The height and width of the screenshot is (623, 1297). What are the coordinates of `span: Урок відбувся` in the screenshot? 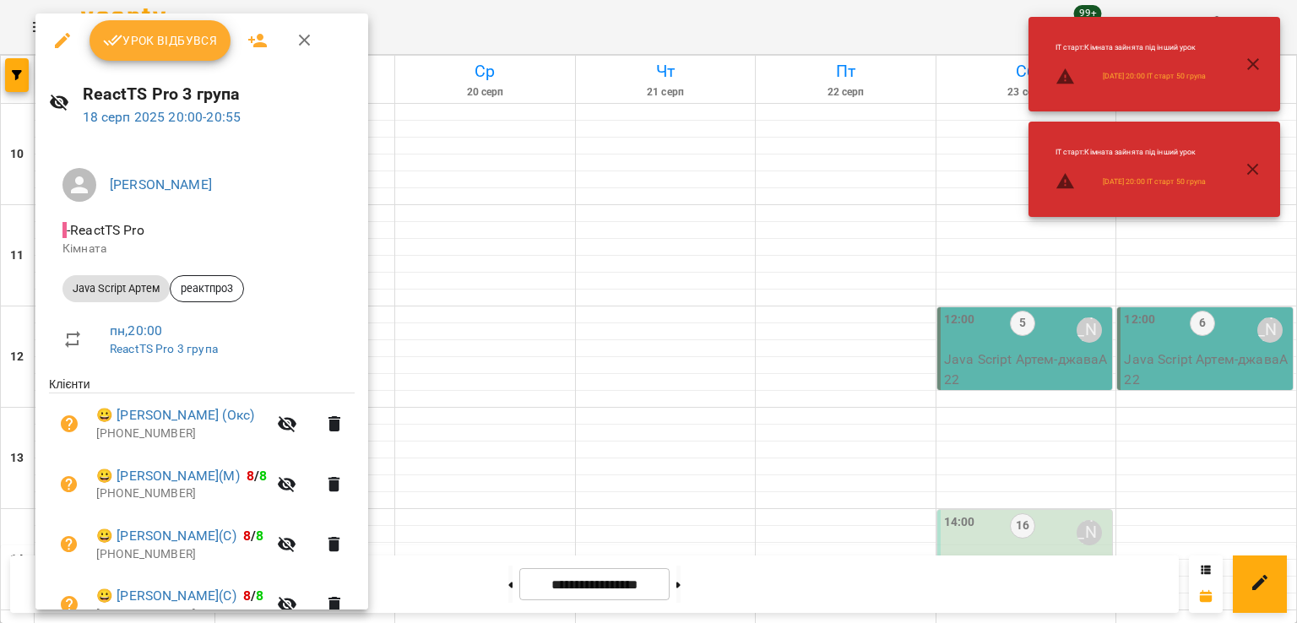 It's located at (160, 41).